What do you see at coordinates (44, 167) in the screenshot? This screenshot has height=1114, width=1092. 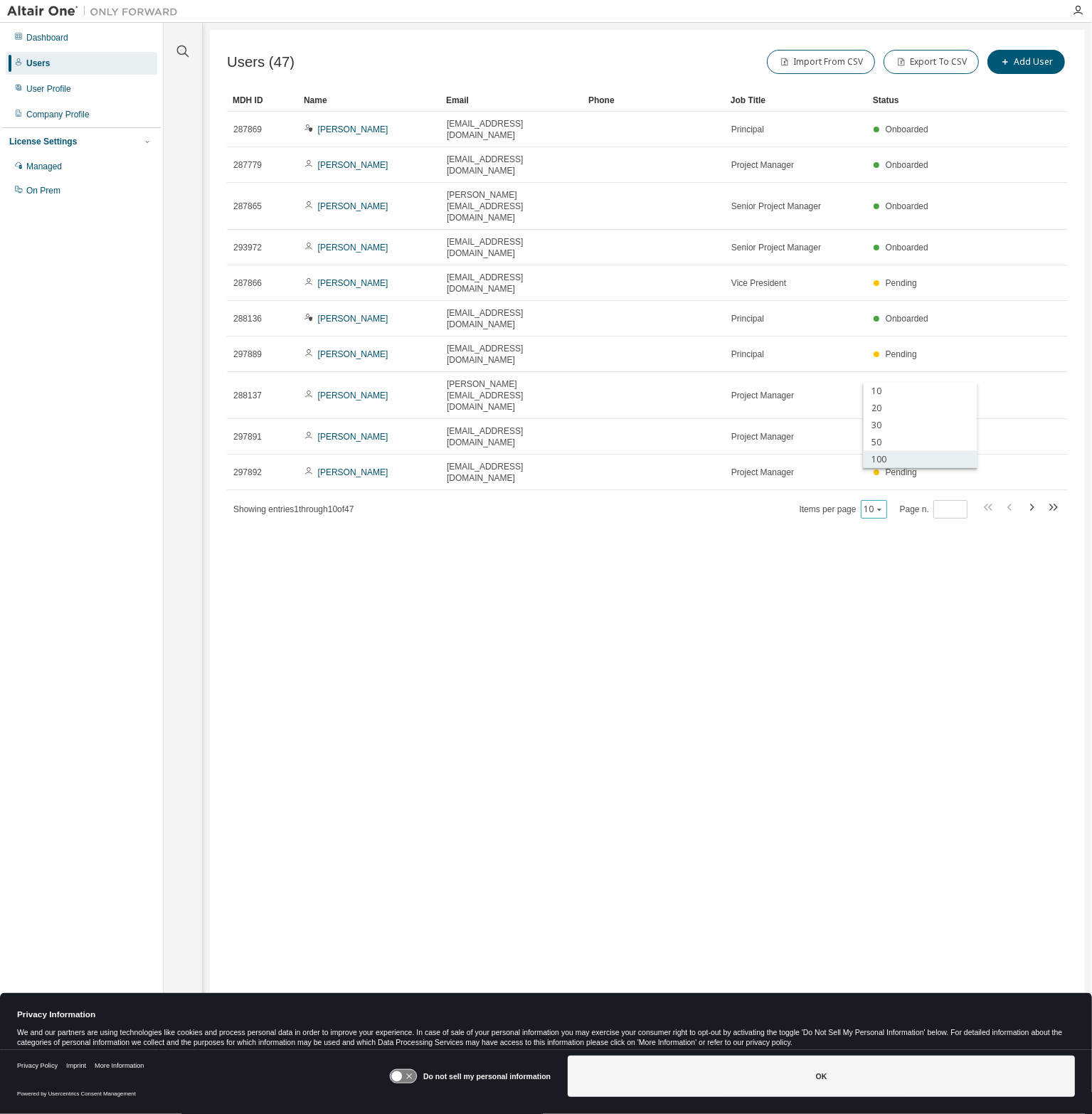 I see `div: Managed` at bounding box center [44, 167].